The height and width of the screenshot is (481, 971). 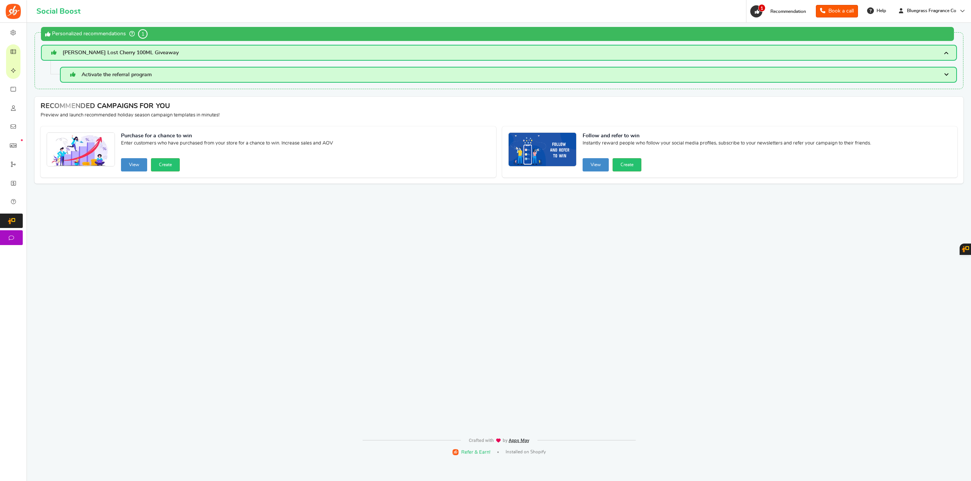 I want to click on a: 1 Recommendation, so click(x=780, y=11).